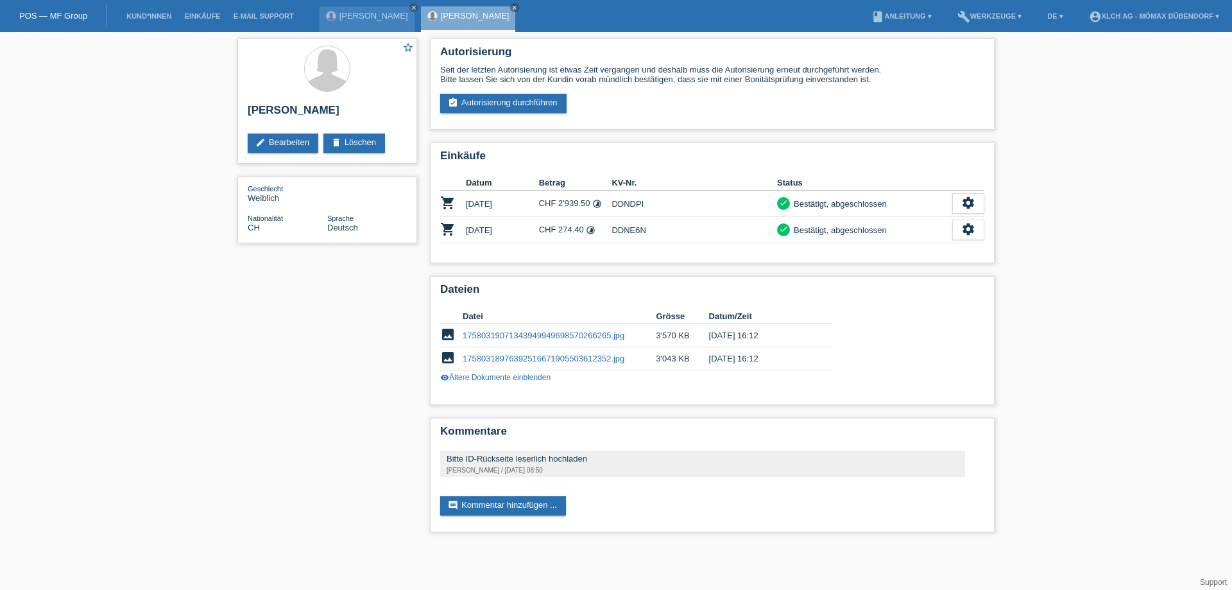  I want to click on i: assignment_turned_in, so click(453, 103).